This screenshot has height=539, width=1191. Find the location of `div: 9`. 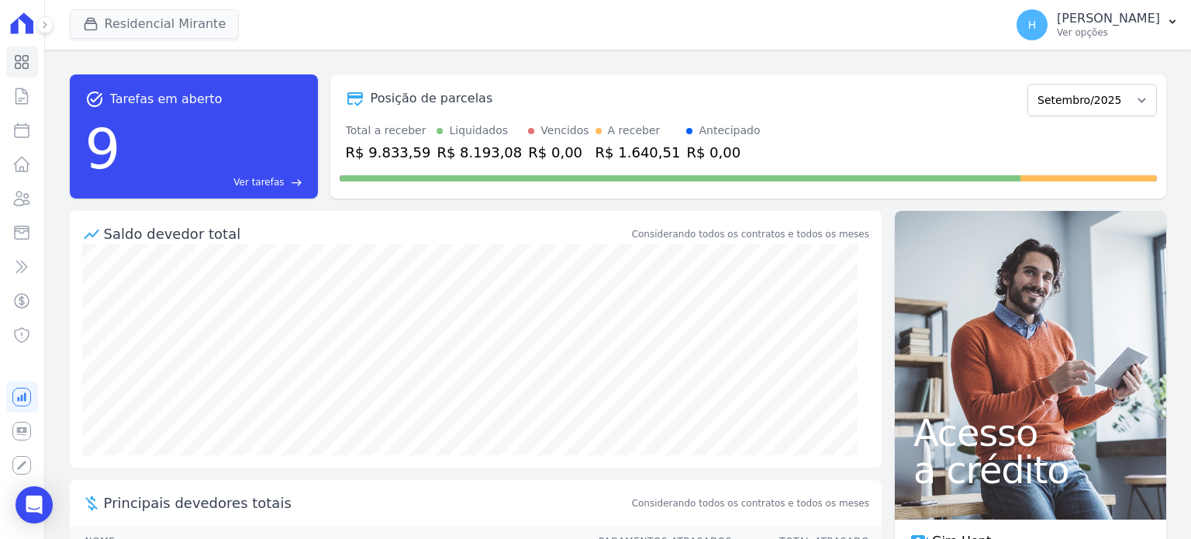

div: 9 is located at coordinates (103, 149).